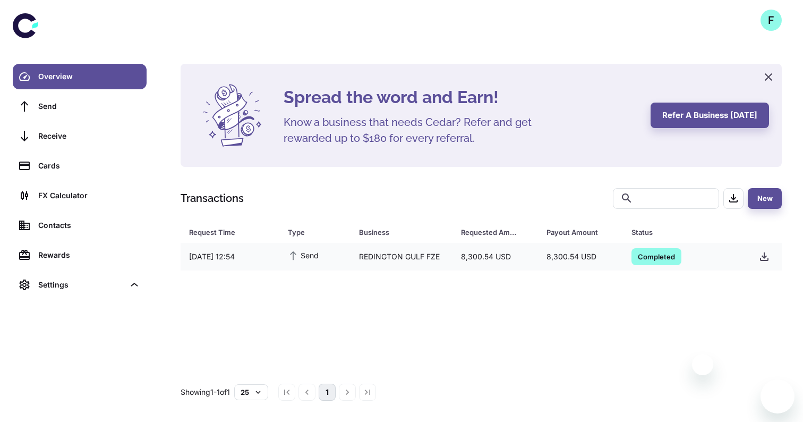  What do you see at coordinates (327, 392) in the screenshot?
I see `button: page 1` at bounding box center [327, 392].